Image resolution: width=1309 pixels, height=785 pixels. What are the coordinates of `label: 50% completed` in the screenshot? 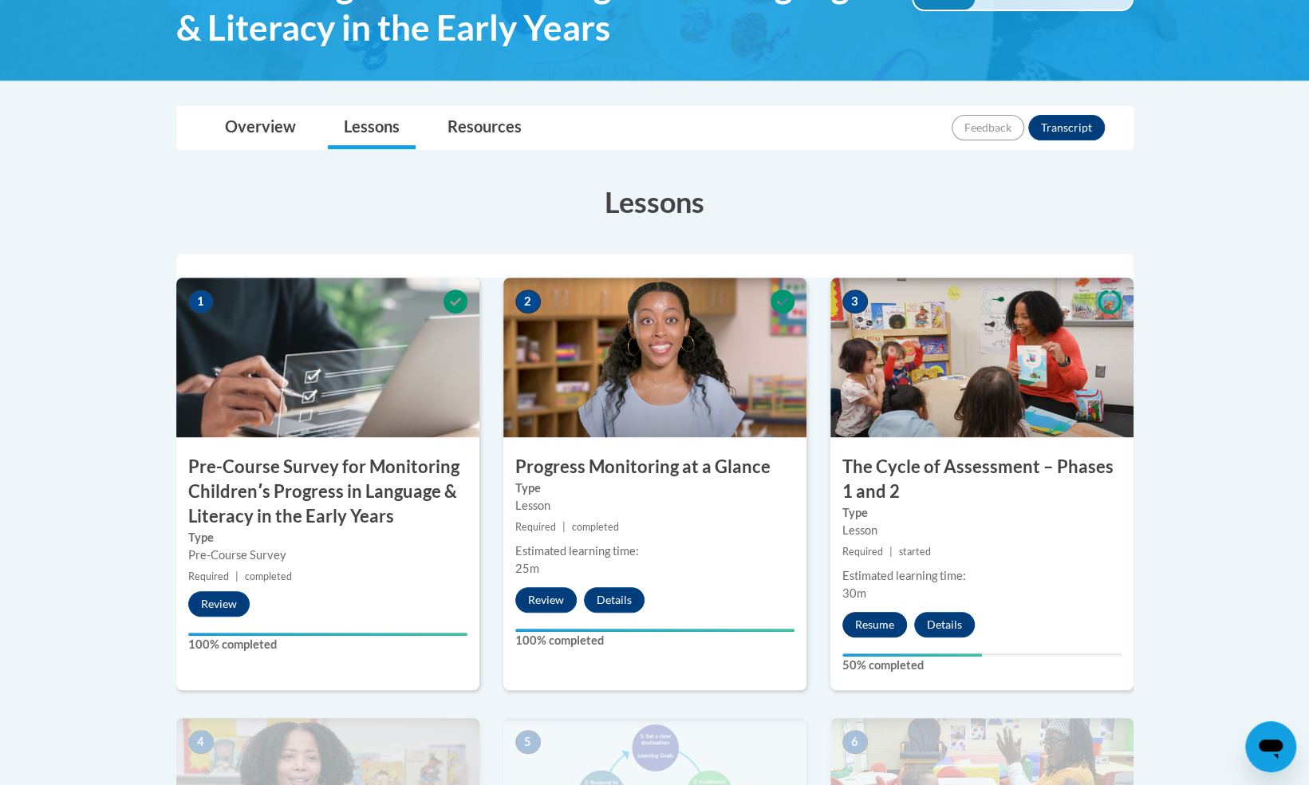 It's located at (982, 665).